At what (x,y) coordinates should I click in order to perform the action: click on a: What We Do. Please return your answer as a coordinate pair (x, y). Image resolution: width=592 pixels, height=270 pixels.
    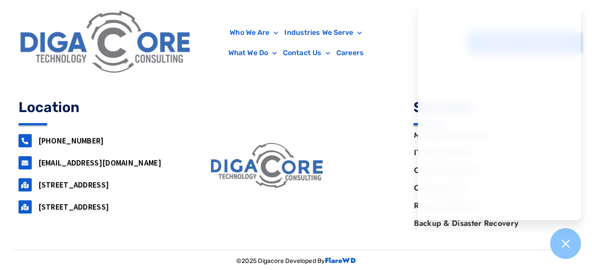
    Looking at the image, I should click on (252, 53).